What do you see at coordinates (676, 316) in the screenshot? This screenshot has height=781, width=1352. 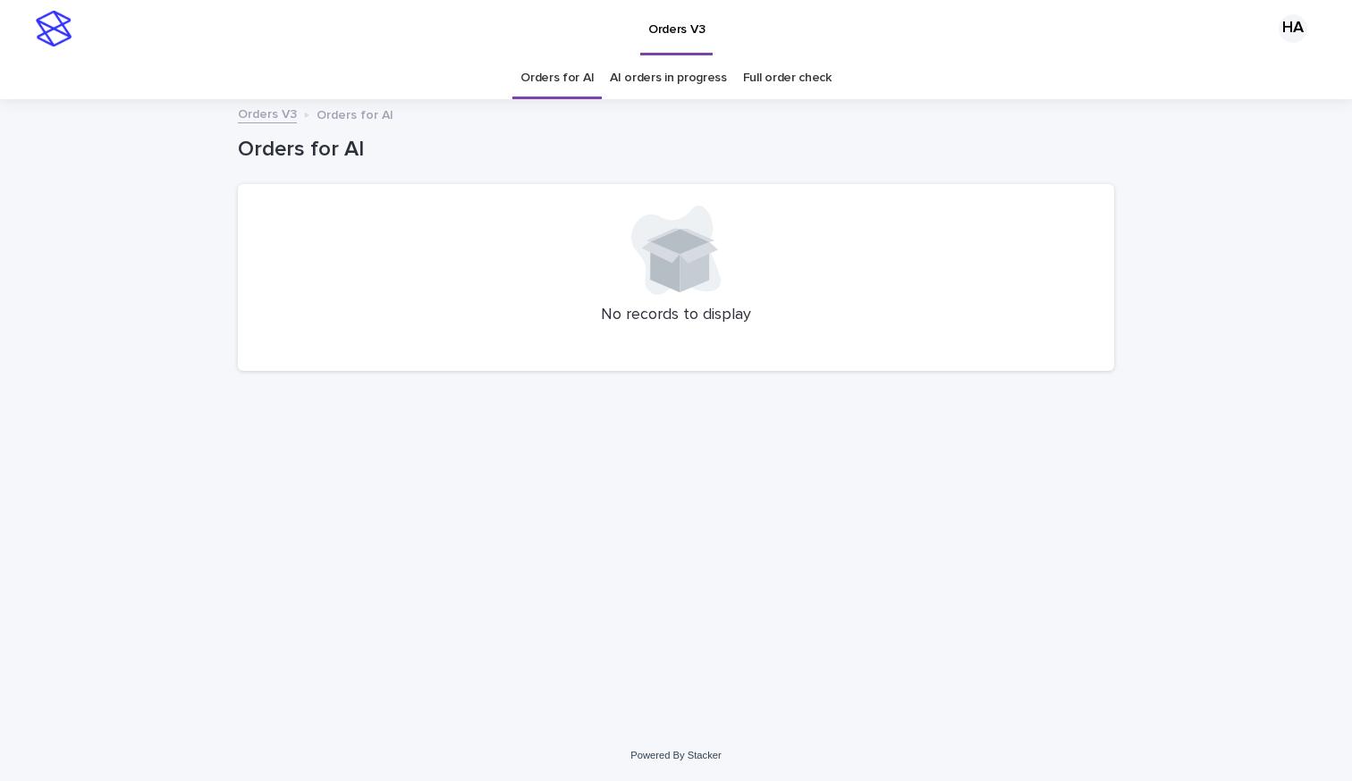 I see `p: No records to display` at bounding box center [676, 316].